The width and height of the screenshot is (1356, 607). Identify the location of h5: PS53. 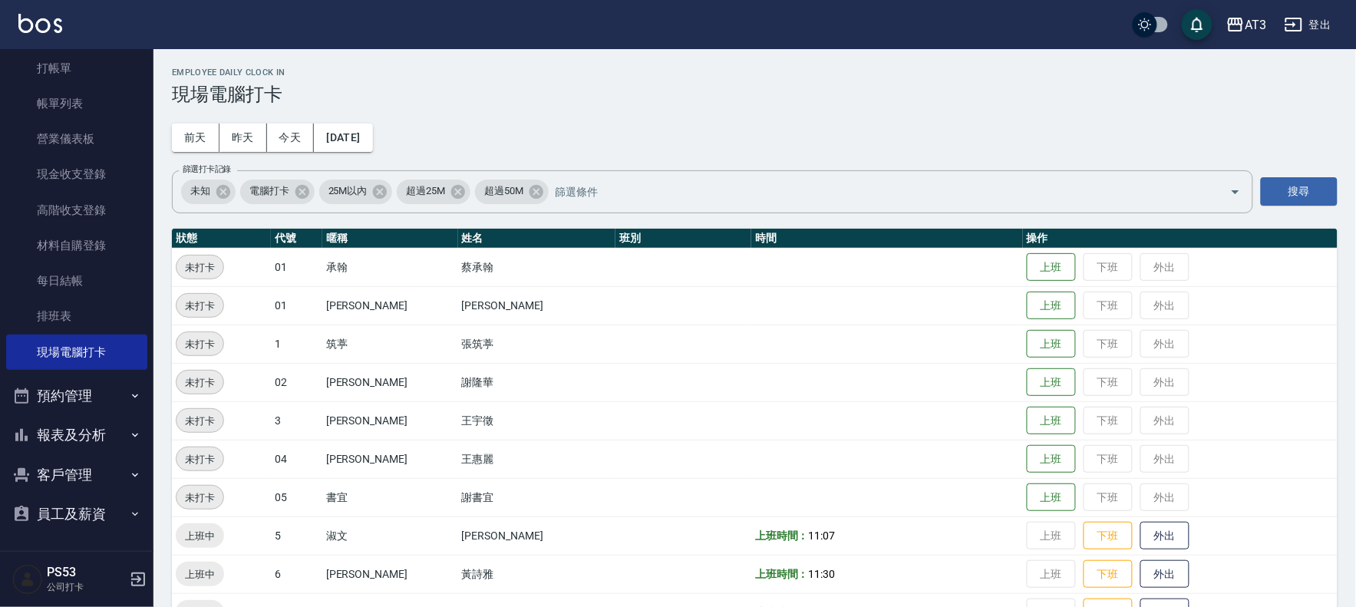
(86, 572).